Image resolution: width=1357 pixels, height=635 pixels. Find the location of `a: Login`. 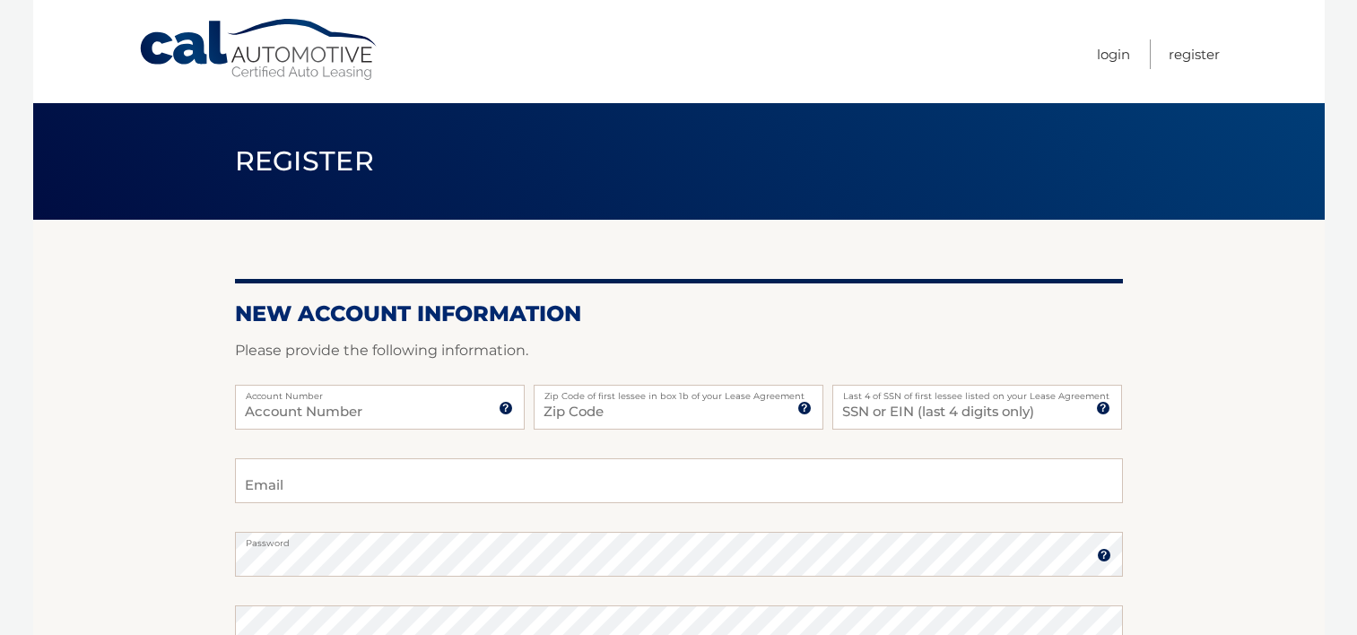

a: Login is located at coordinates (1113, 54).